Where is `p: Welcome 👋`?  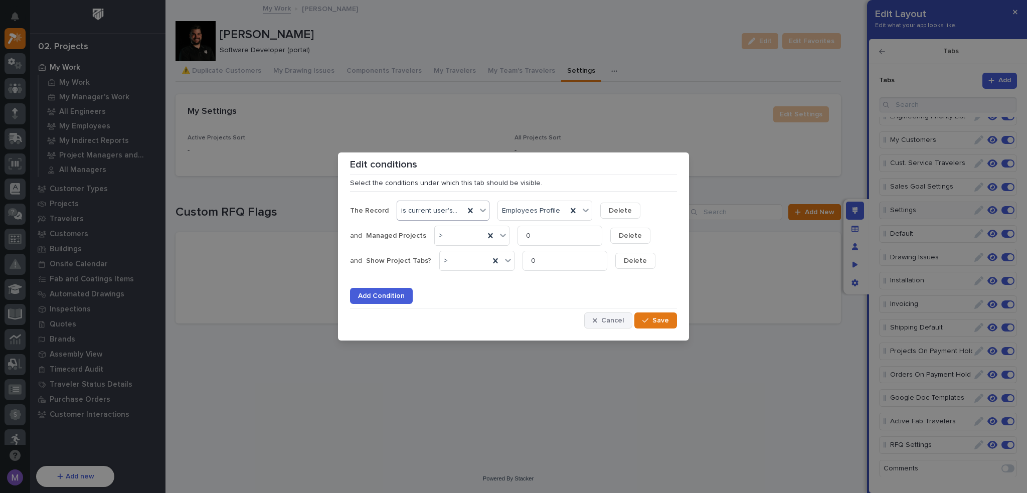
p: Welcome 👋 is located at coordinates (96, 48).